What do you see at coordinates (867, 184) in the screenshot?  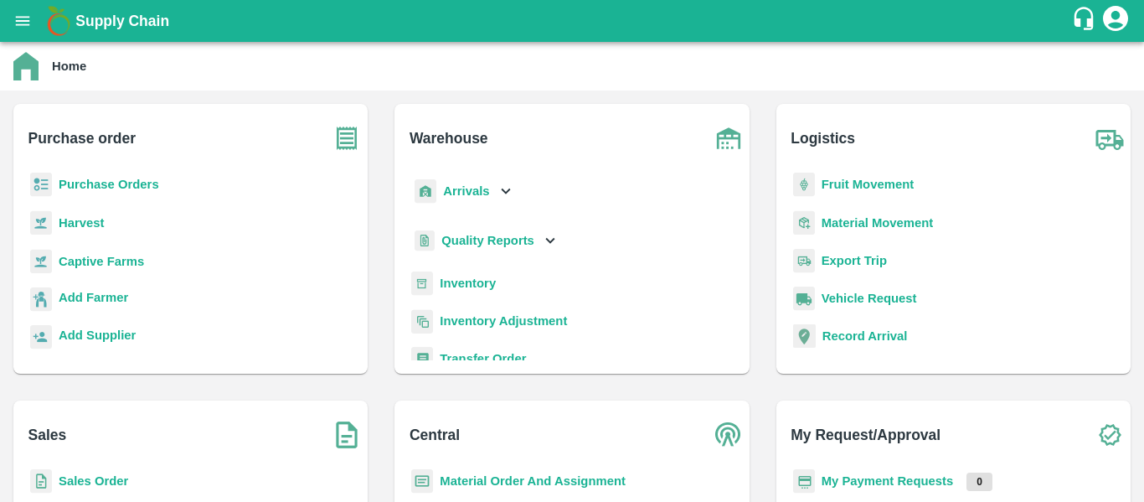 I see `b: Fruit Movement` at bounding box center [867, 184].